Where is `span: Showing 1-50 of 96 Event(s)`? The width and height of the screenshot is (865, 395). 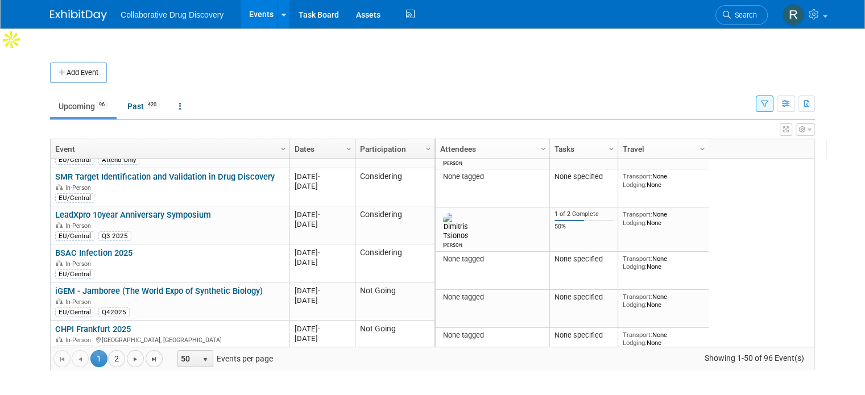
span: Showing 1-50 of 96 Event(s) is located at coordinates (754, 358).